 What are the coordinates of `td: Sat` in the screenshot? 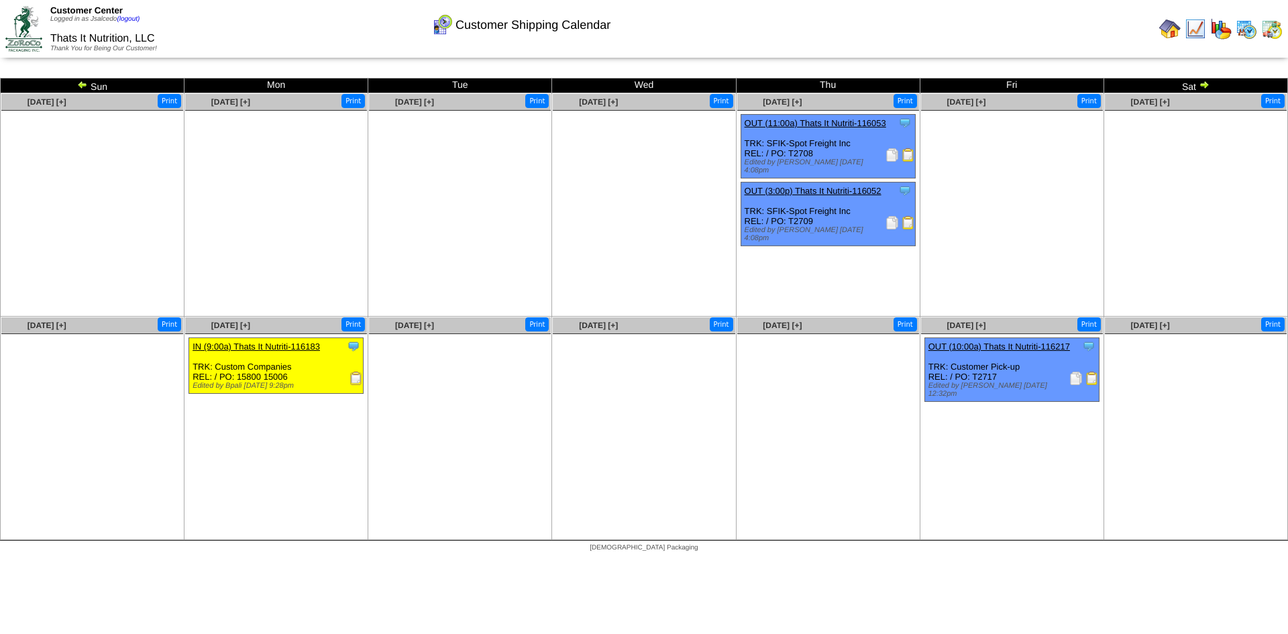 It's located at (1196, 86).